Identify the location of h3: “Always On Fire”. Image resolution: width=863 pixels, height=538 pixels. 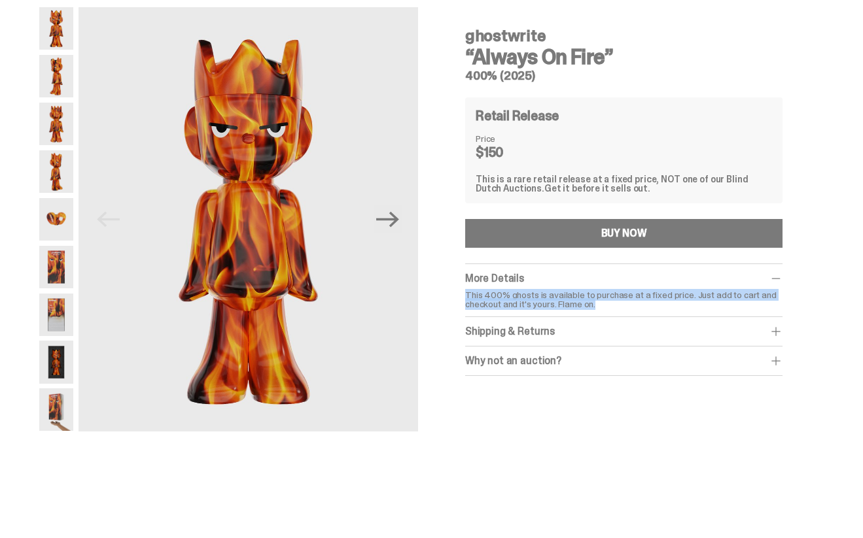
(623, 57).